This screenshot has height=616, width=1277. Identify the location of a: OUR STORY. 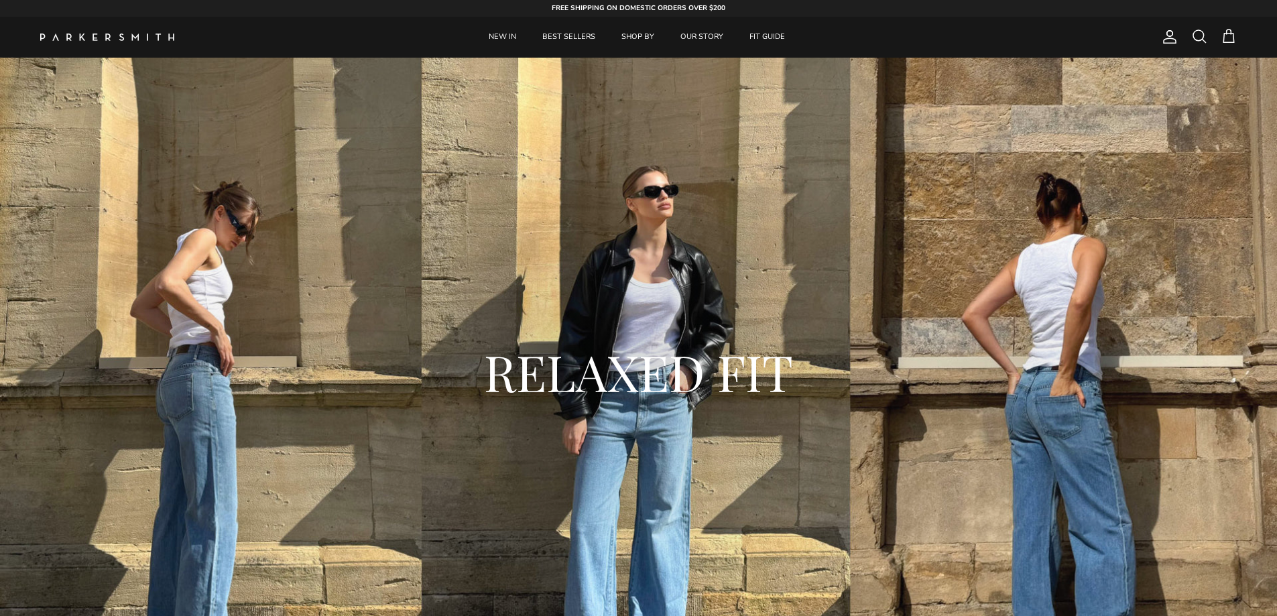
(702, 37).